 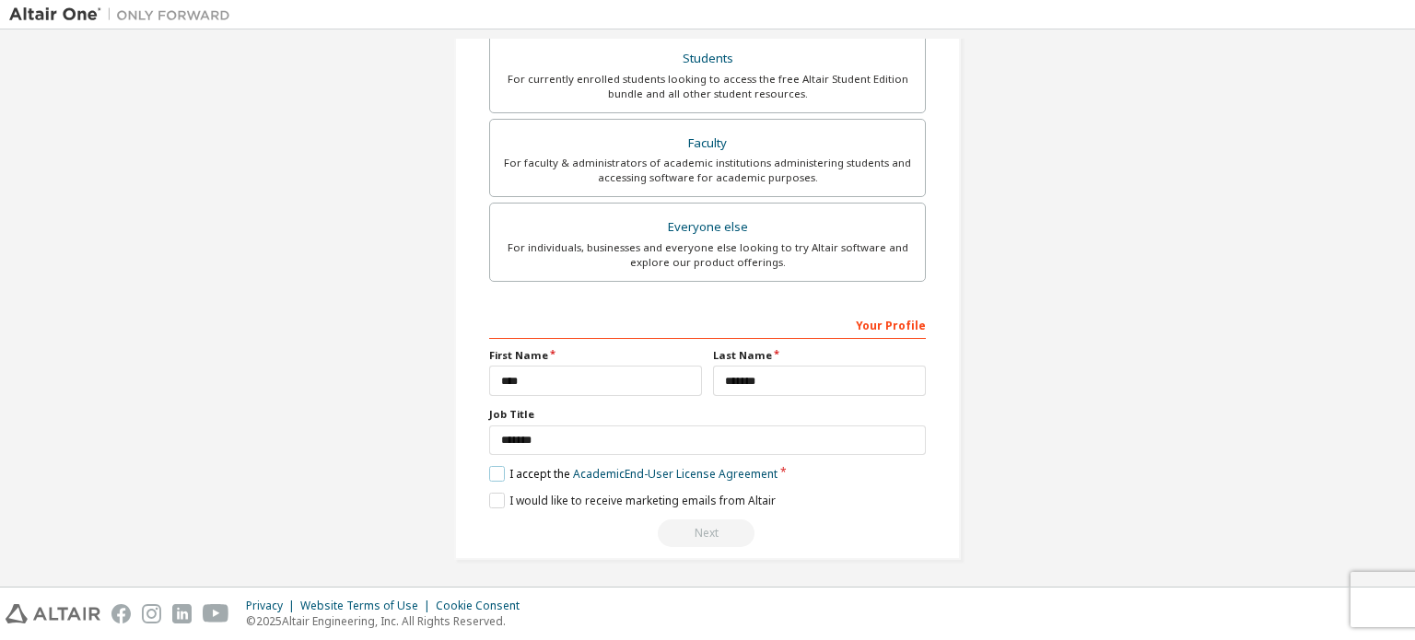 What do you see at coordinates (708, 255) in the screenshot?
I see `div: For individuals, businesses and everyone else looking to try Altair software and explore our prod...` at bounding box center [708, 255].